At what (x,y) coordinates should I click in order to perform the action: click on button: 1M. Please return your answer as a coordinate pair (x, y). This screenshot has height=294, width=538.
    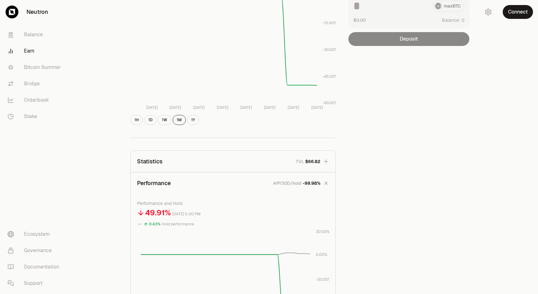
    Looking at the image, I should click on (179, 120).